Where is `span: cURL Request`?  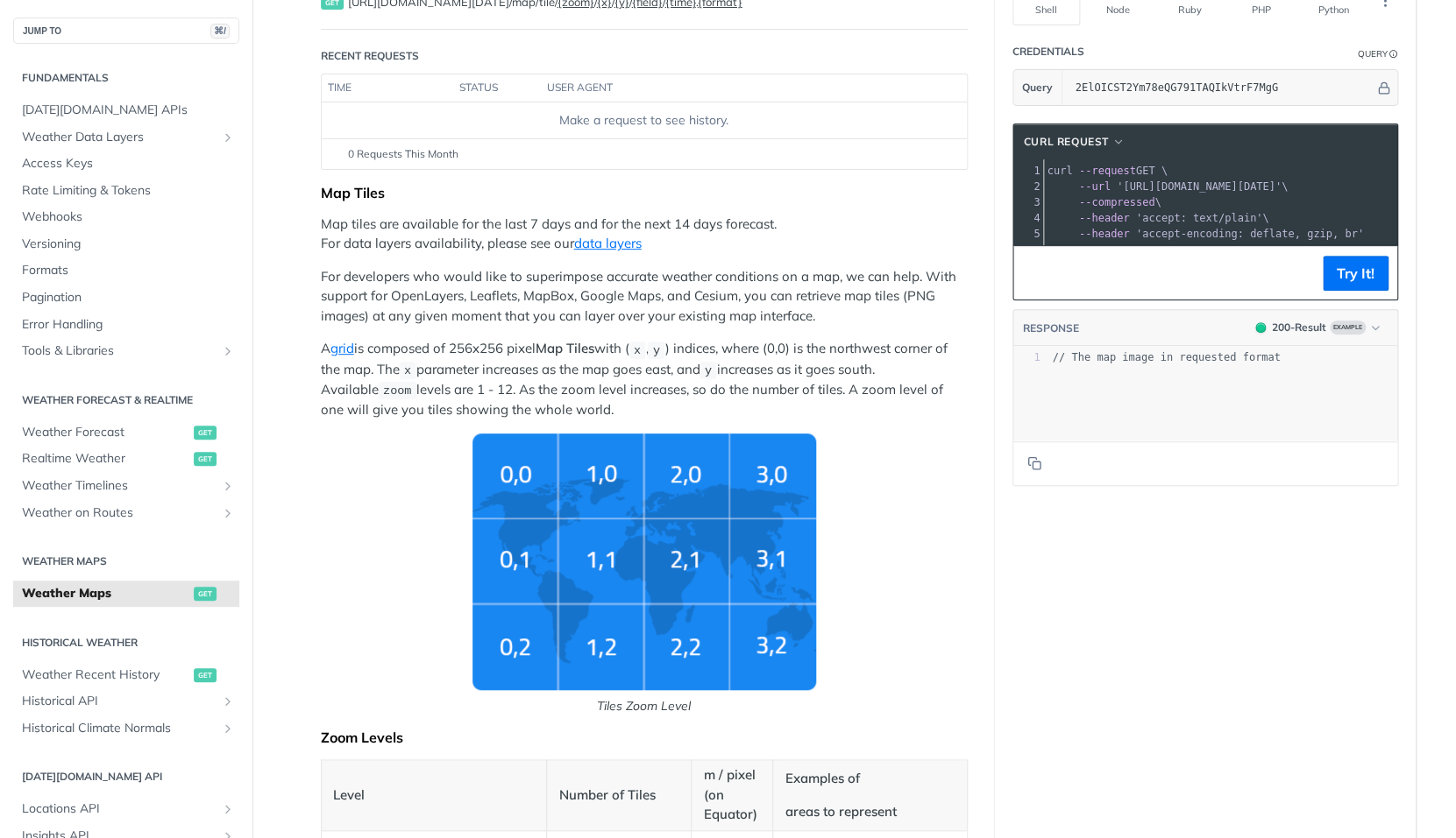
span: cURL Request is located at coordinates (1065, 142).